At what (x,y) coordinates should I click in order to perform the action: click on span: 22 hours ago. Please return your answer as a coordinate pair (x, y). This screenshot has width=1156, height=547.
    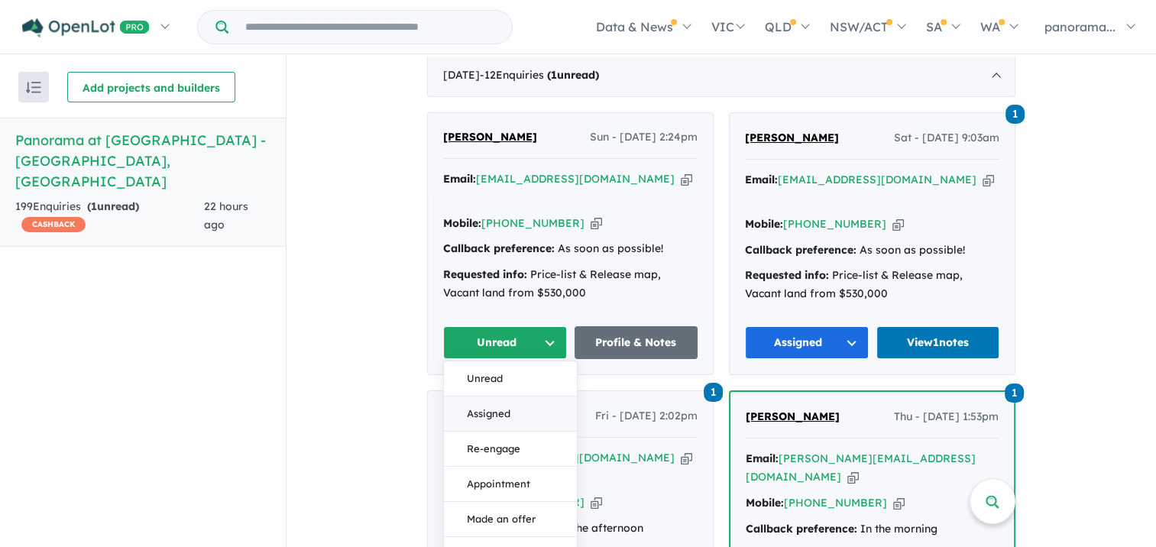
    Looking at the image, I should click on (226, 216).